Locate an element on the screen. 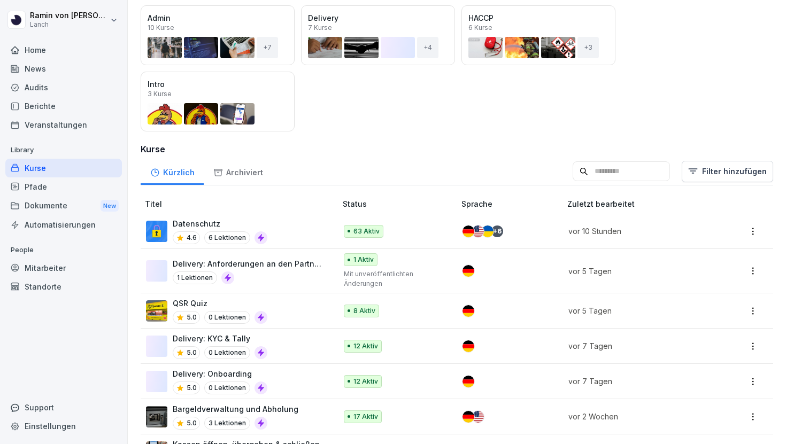 This screenshot has height=444, width=786. a: Pfade is located at coordinates (64, 187).